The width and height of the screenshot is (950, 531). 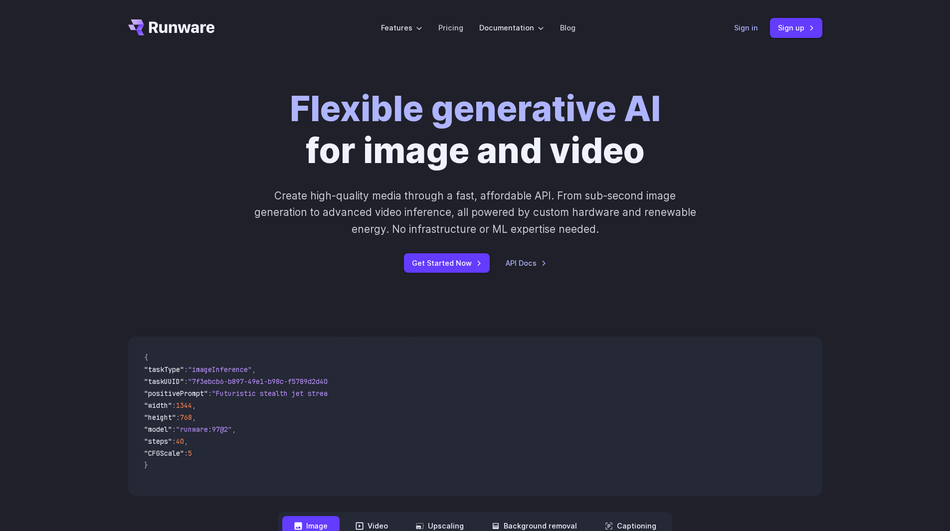 I want to click on span: "height", so click(x=160, y=418).